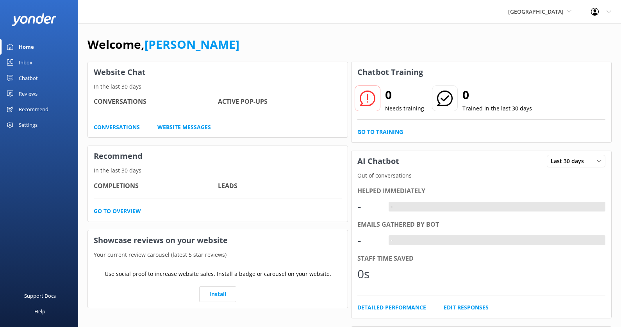 The width and height of the screenshot is (621, 327). I want to click on p: Needs training, so click(405, 109).